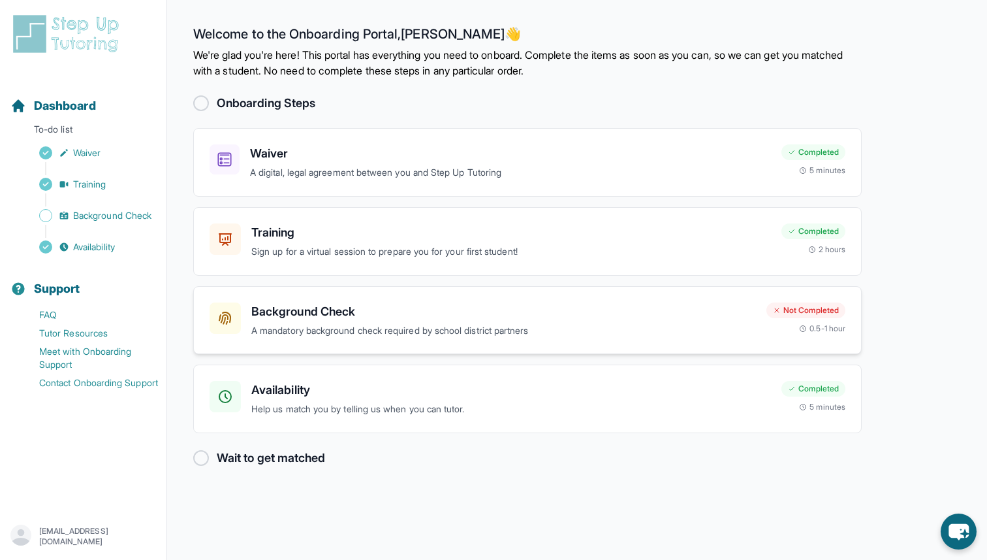 This screenshot has width=987, height=560. What do you see at coordinates (53, 106) in the screenshot?
I see `a: Dashboard` at bounding box center [53, 106].